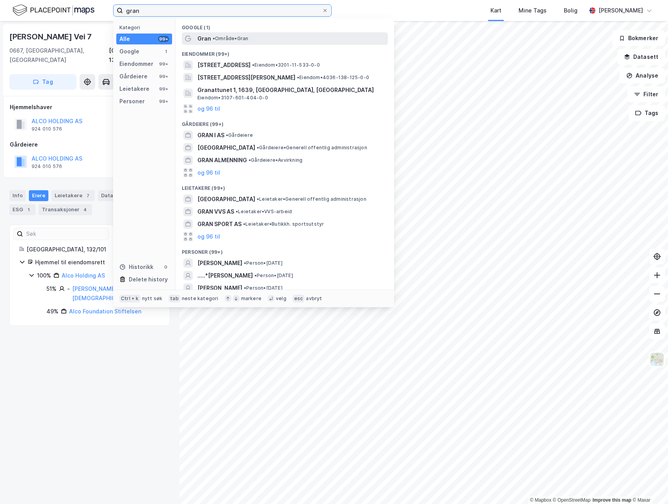 This screenshot has width=668, height=504. Describe the element at coordinates (105, 311) in the screenshot. I see `a: Alco Foundation Stiftelsen` at that location.